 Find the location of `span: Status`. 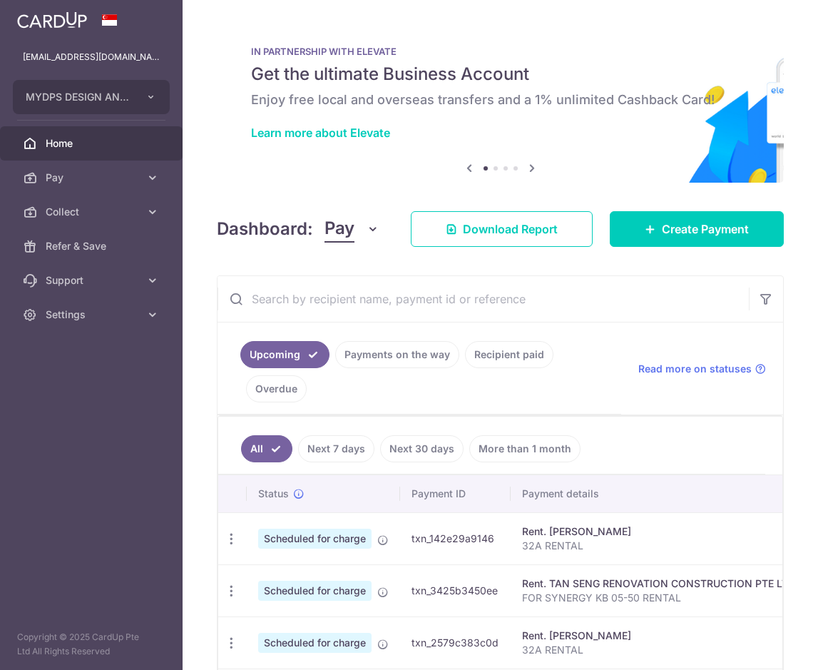

span: Status is located at coordinates (273, 494).